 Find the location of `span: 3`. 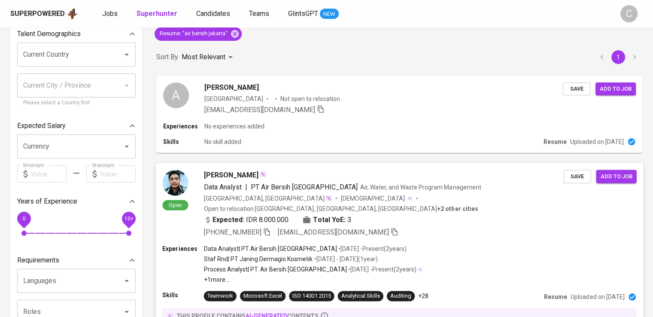

span: 3 is located at coordinates (349, 219).